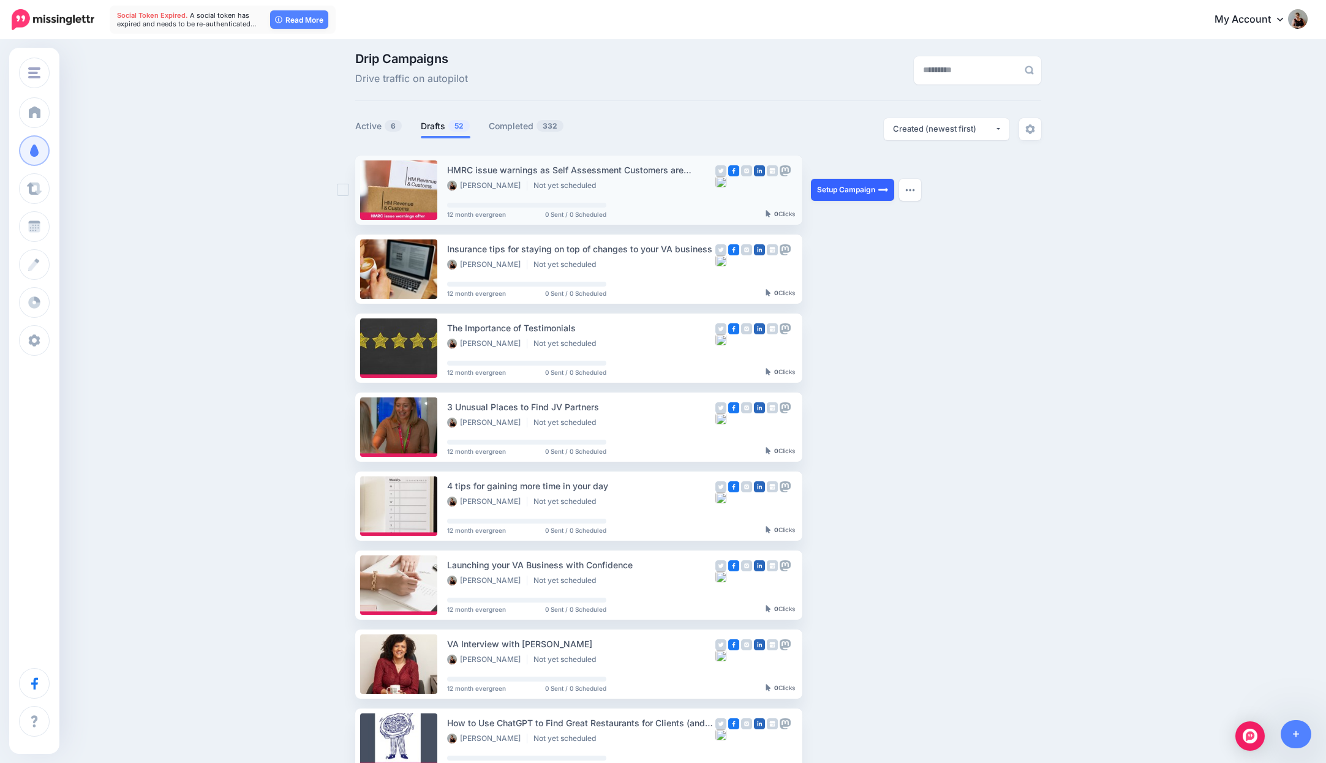  I want to click on span: Drive traffic on autopilot, so click(412, 79).